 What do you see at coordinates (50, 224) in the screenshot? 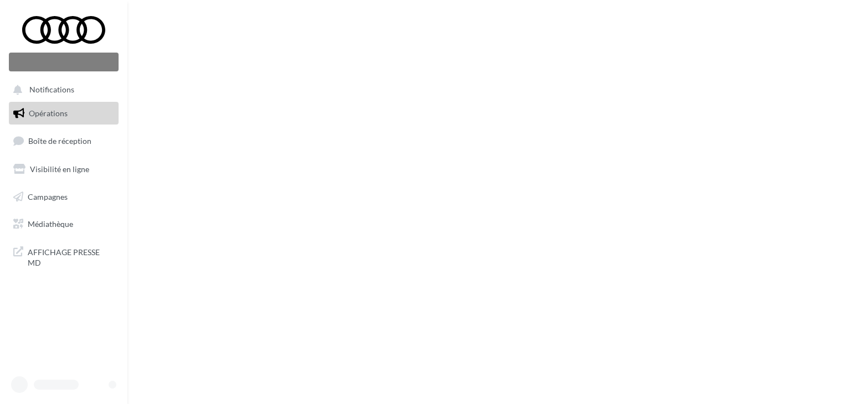
I see `span: Médiathèque` at bounding box center [50, 224].